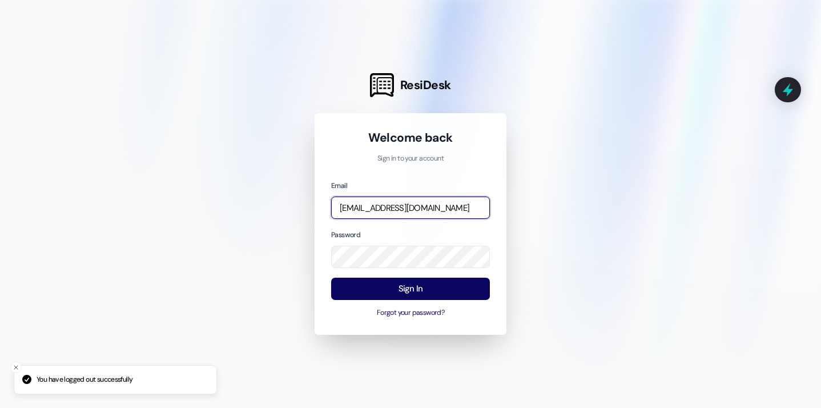 The image size is (821, 408). Describe the element at coordinates (411, 207) in the screenshot. I see `input: name@example.com` at that location.